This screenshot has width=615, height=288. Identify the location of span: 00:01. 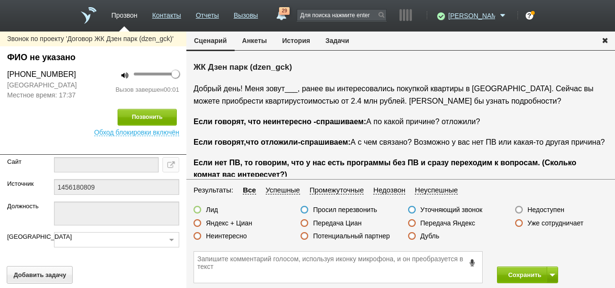
(171, 89).